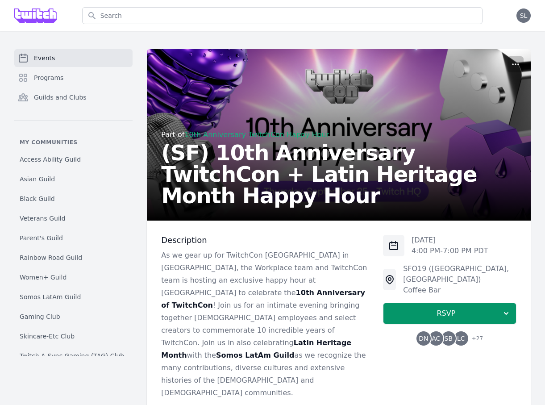 Image resolution: width=545 pixels, height=405 pixels. Describe the element at coordinates (73, 159) in the screenshot. I see `a: Access Ability Guild` at that location.